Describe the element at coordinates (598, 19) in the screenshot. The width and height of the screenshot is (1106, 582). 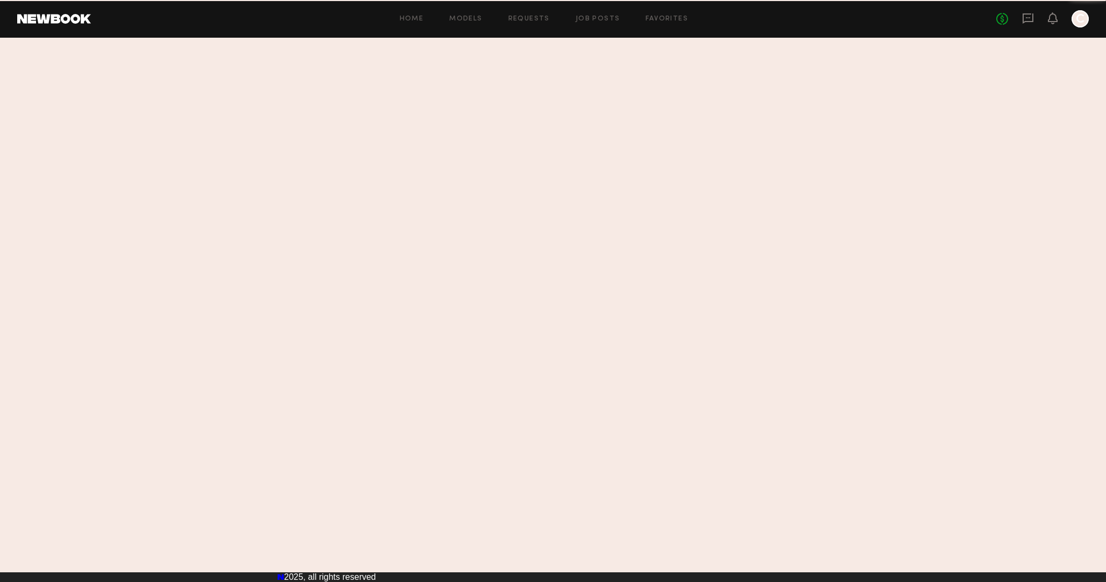
I see `a: Job Posts` at that location.